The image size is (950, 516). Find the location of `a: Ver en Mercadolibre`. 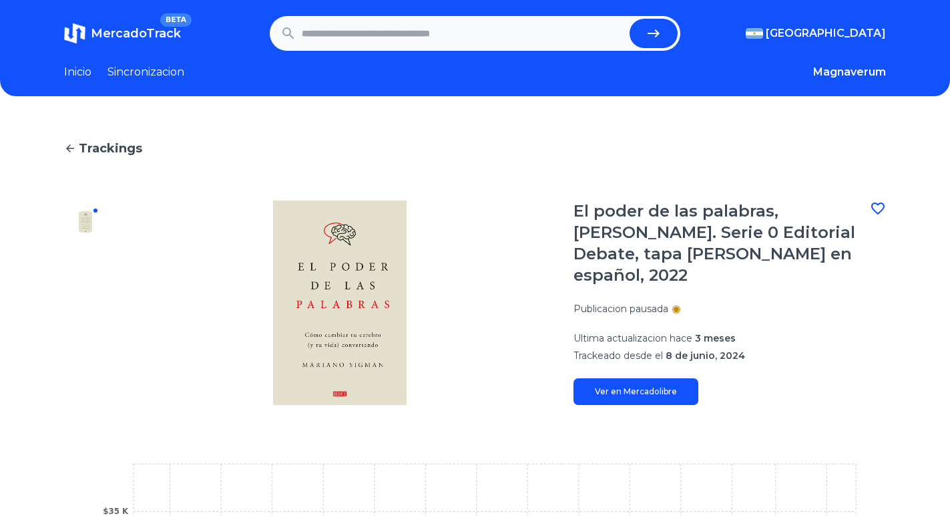

a: Ver en Mercadolibre is located at coordinates (636, 391).